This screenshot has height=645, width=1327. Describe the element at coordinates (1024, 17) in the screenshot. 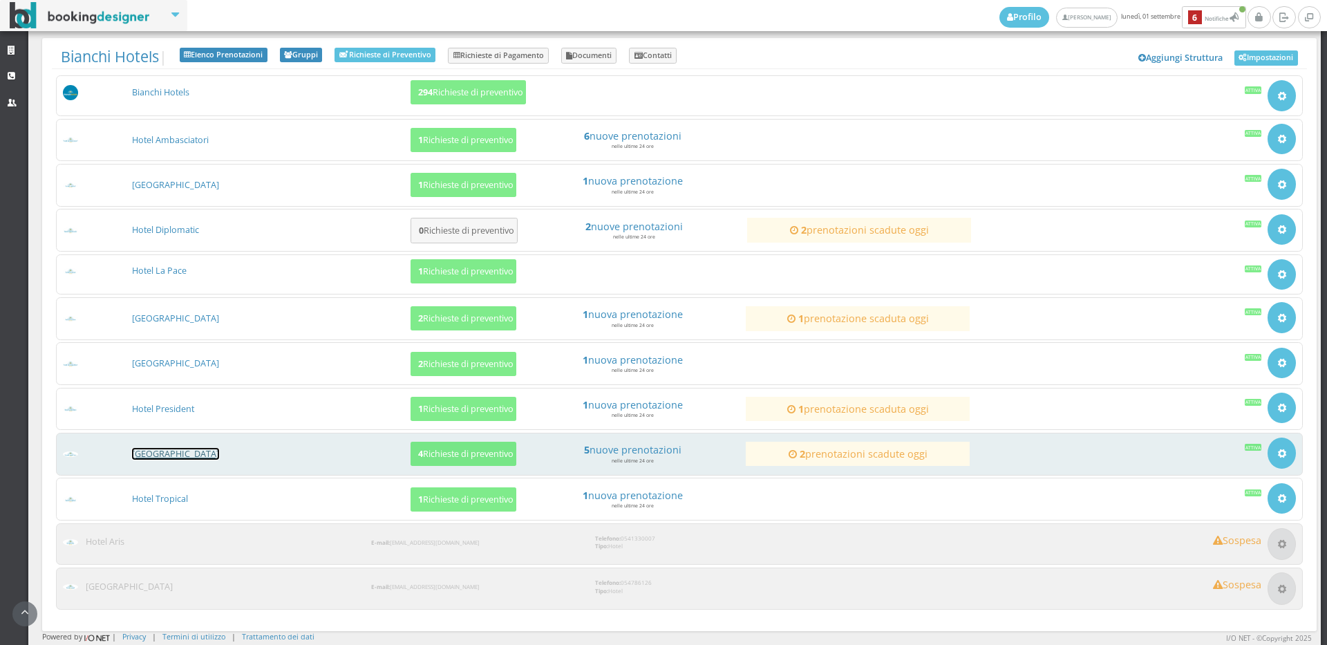

I see `a: Profilo` at that location.